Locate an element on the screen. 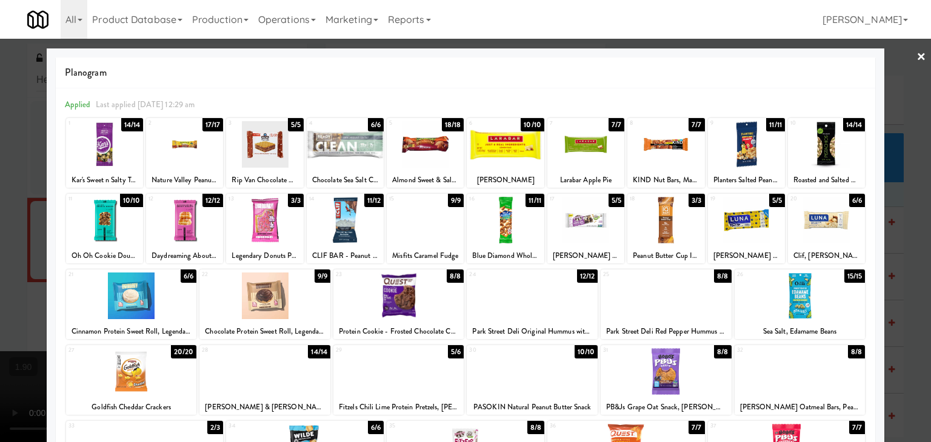 This screenshot has width=931, height=442. div: Park Street Deli Red Pepper Hummus with Pretzels is located at coordinates (666, 331).